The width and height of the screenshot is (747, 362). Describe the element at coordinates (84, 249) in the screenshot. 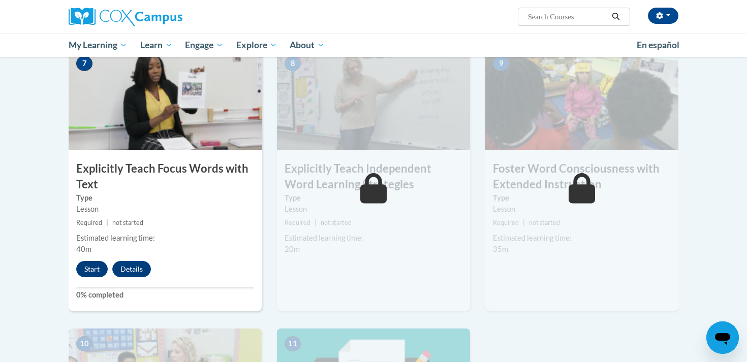

I see `span: 40m` at that location.